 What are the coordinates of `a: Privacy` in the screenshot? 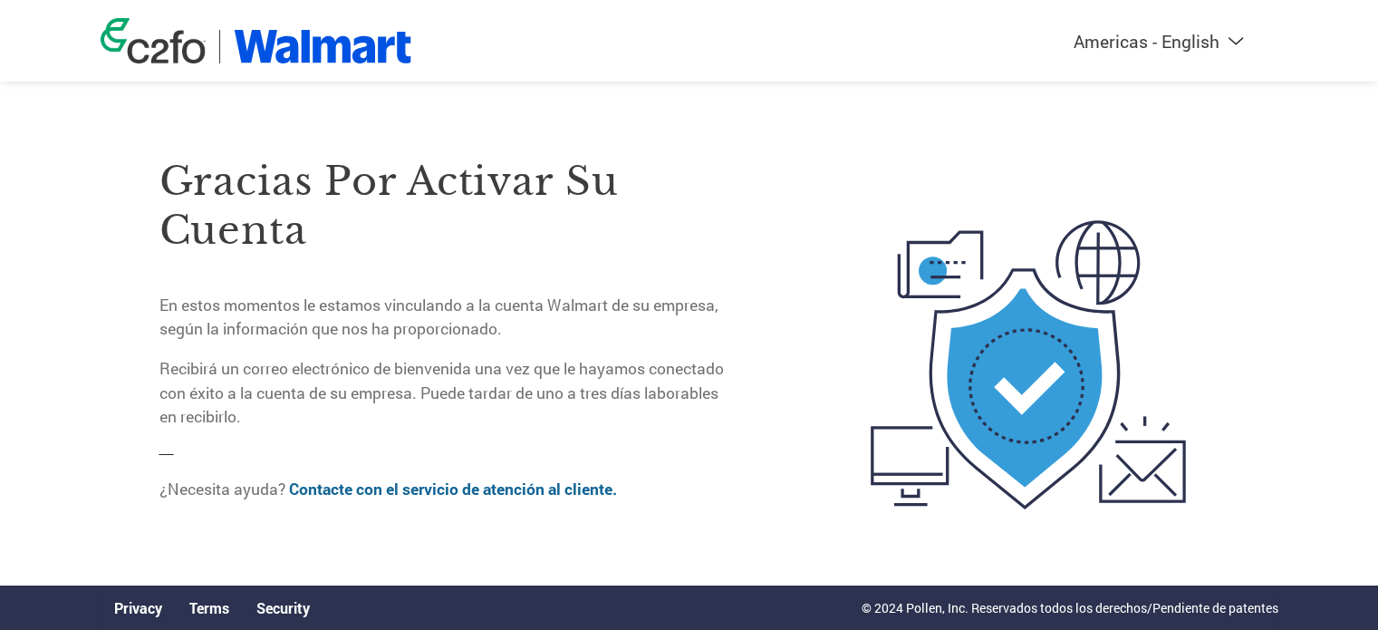 It's located at (138, 607).